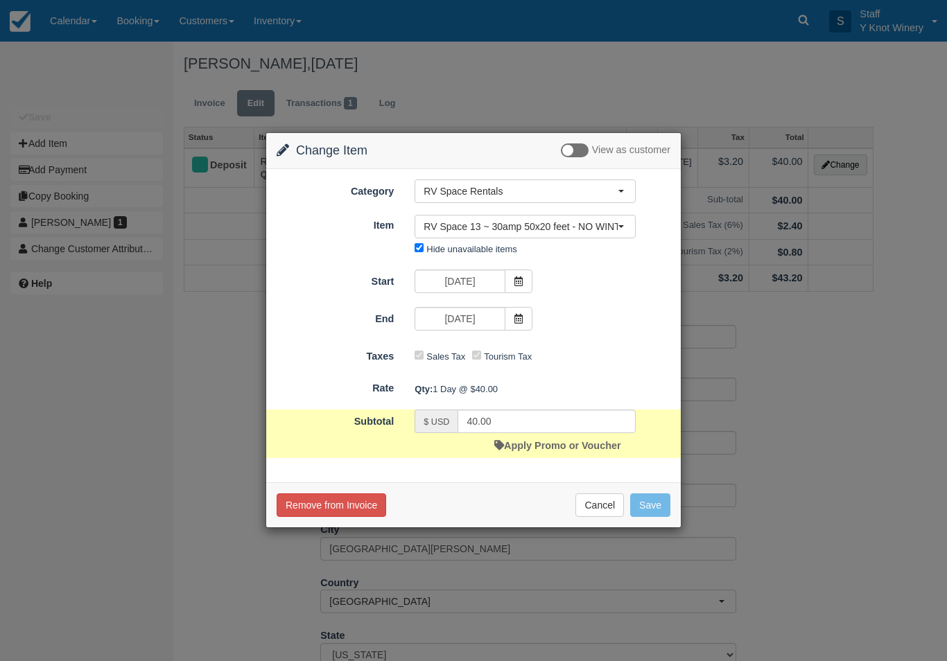  I want to click on span: Change Item, so click(331, 150).